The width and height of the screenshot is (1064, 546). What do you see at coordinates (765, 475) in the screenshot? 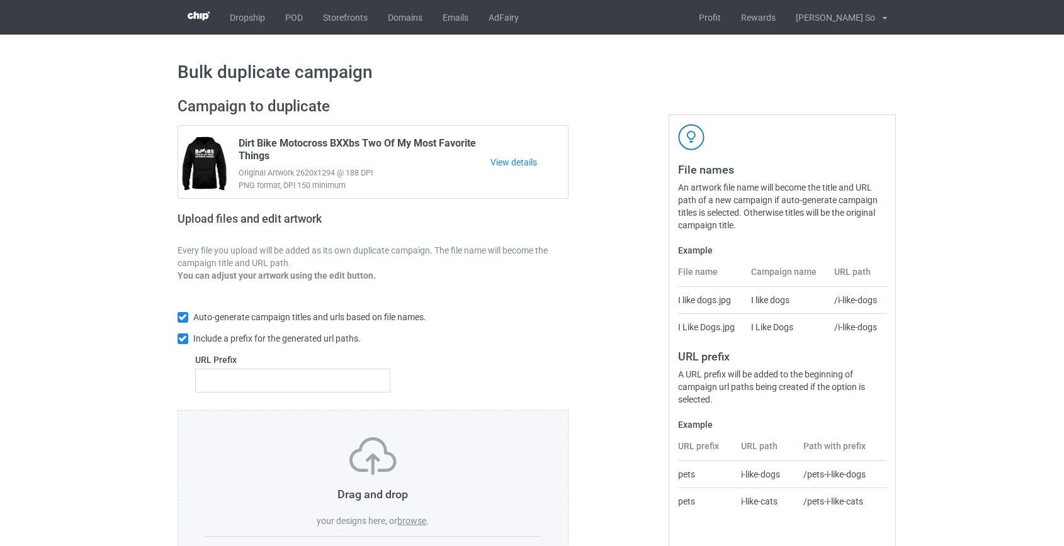
I see `td: i-like-dogs` at bounding box center [765, 475].